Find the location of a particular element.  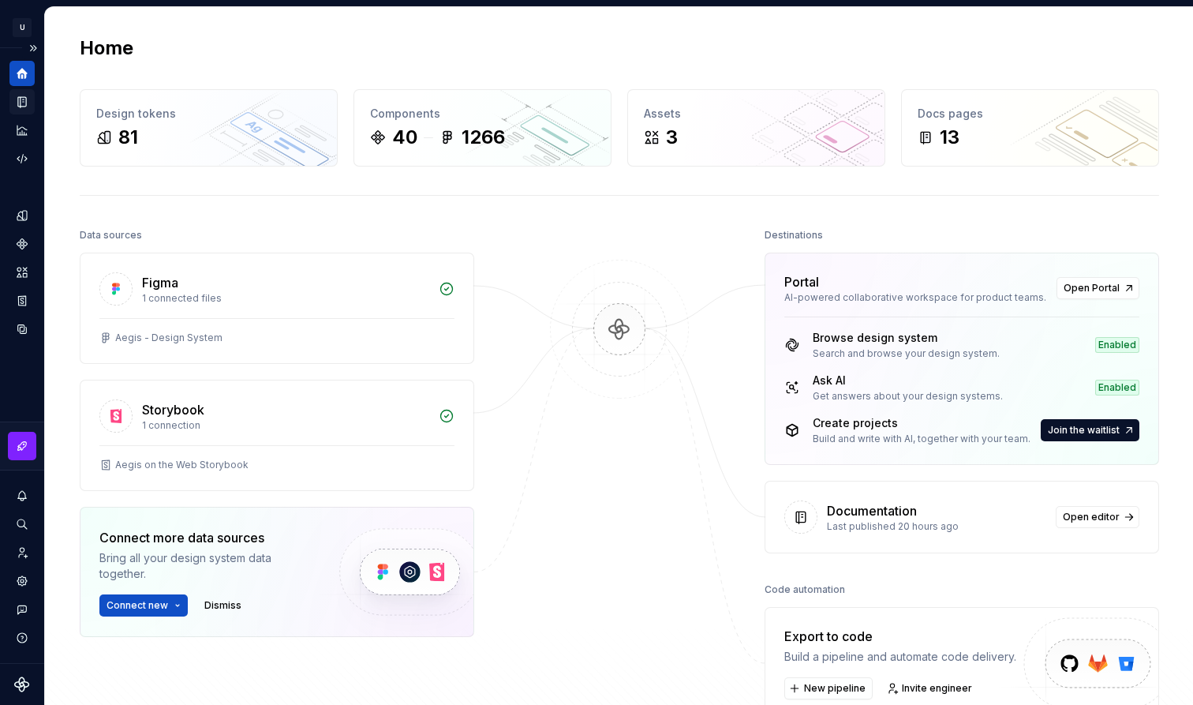

div: 81 is located at coordinates (128, 137).